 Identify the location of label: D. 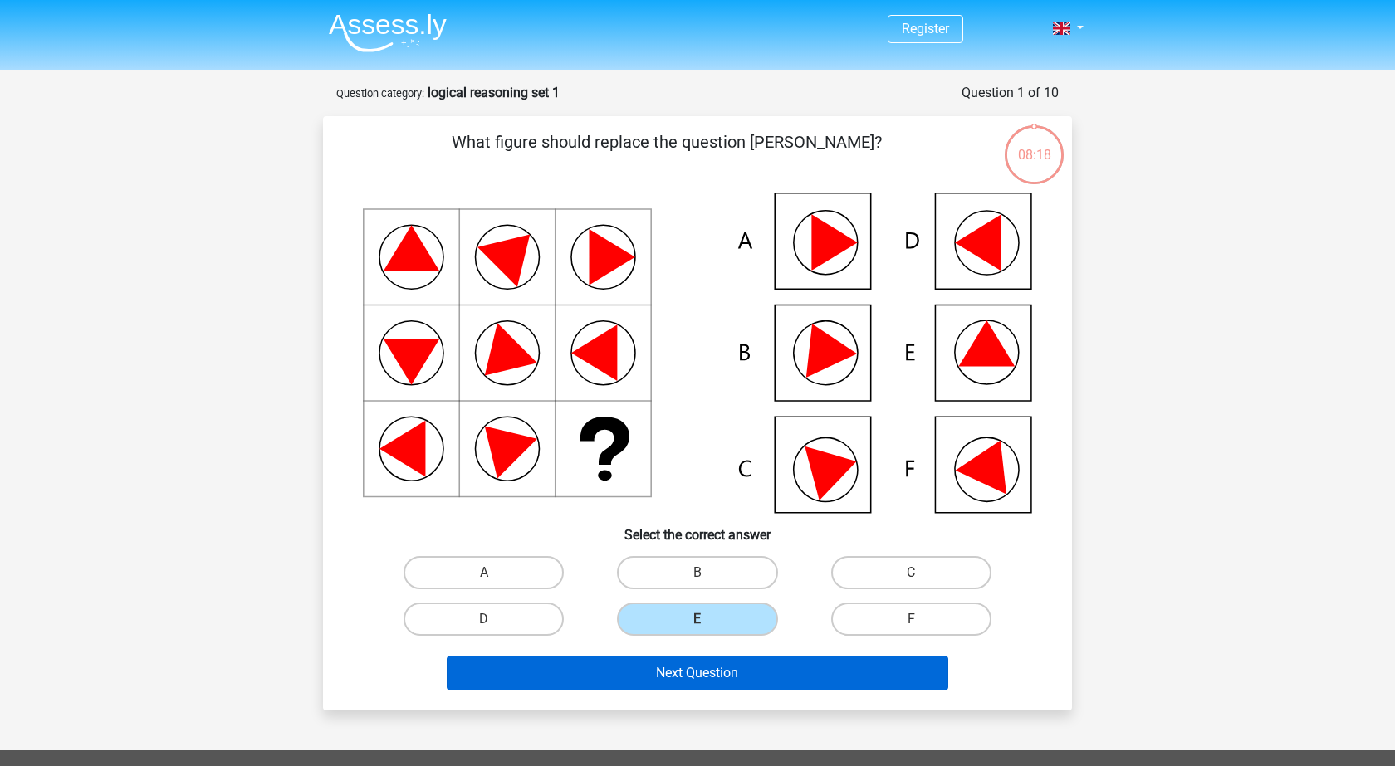
(483, 619).